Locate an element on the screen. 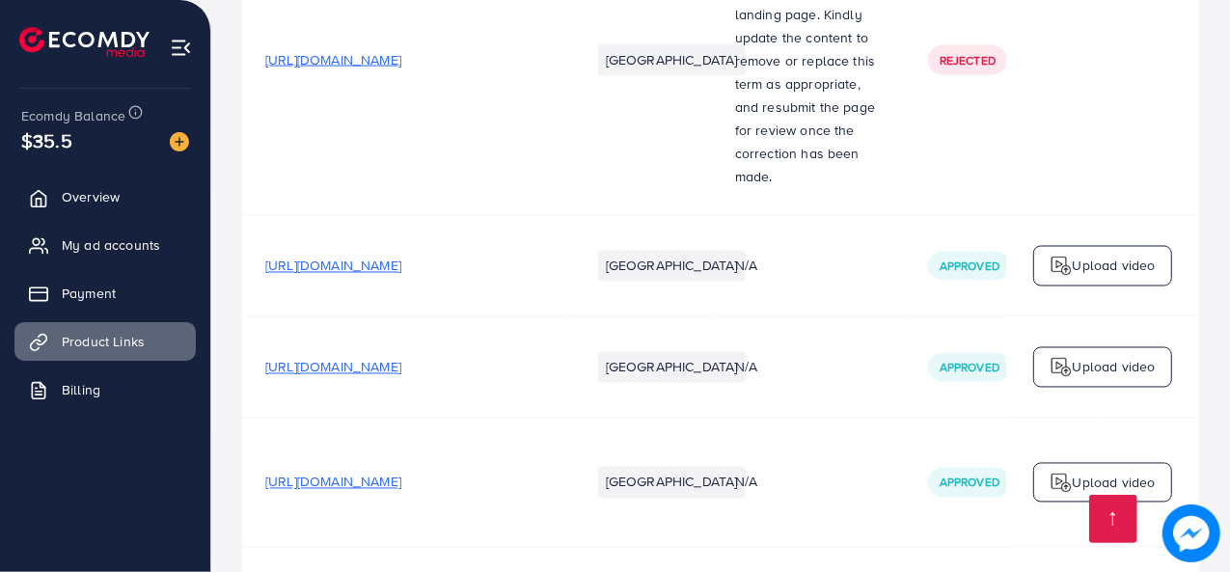 This screenshot has width=1230, height=572. span: Ecomdy Balance is located at coordinates (73, 116).